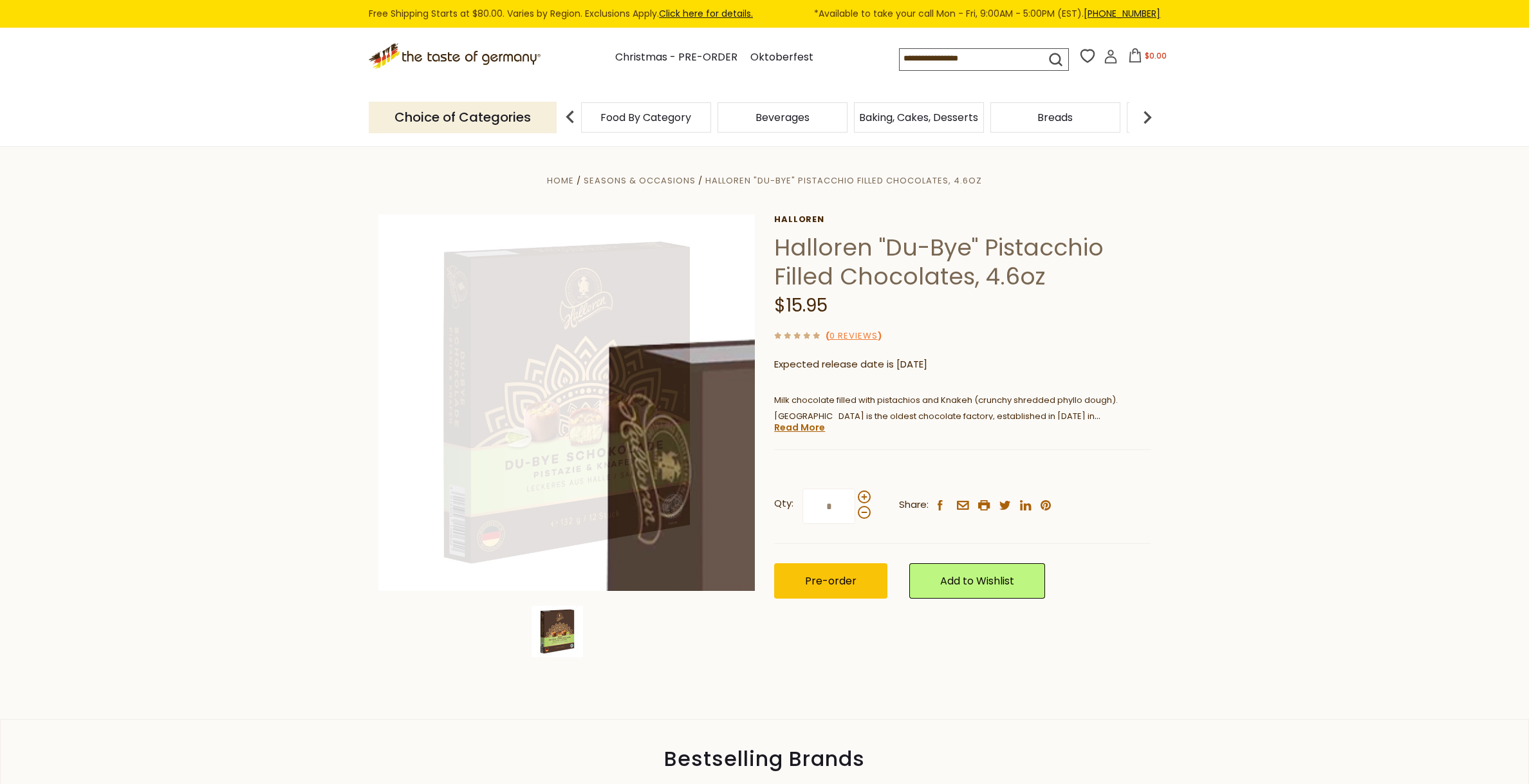 The image size is (1529, 784). What do you see at coordinates (854, 336) in the screenshot?
I see `a: 0 Reviews` at bounding box center [854, 336].